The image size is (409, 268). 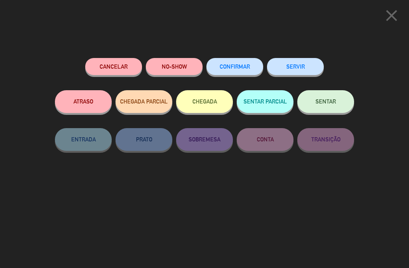 I want to click on span: SENTAR, so click(x=326, y=101).